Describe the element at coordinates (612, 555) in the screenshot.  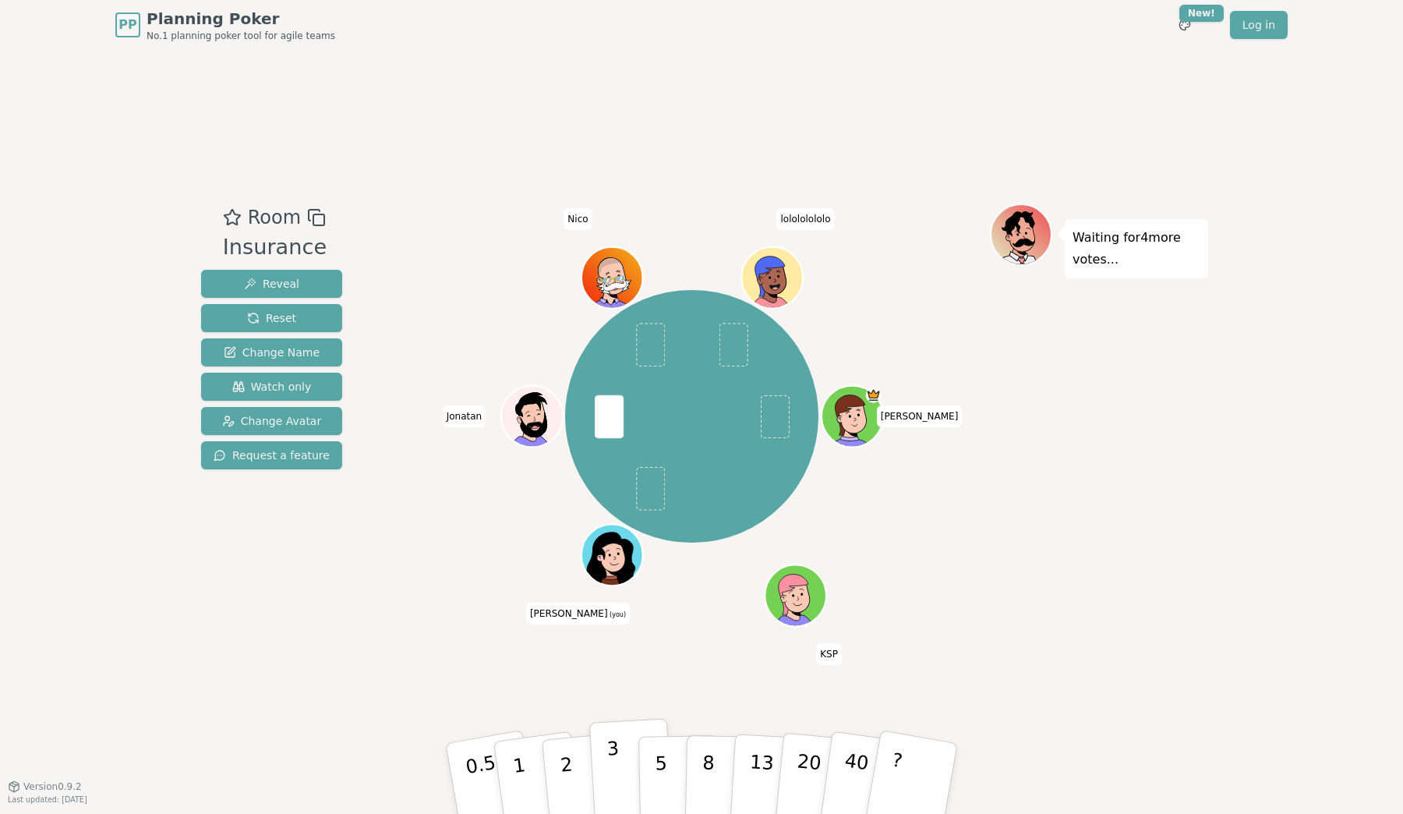
I see `button: Click to change your avatar` at that location.